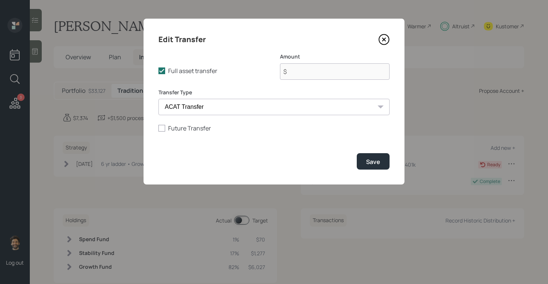 The width and height of the screenshot is (548, 284). What do you see at coordinates (182, 40) in the screenshot?
I see `h4: Edit Transfer` at bounding box center [182, 40].